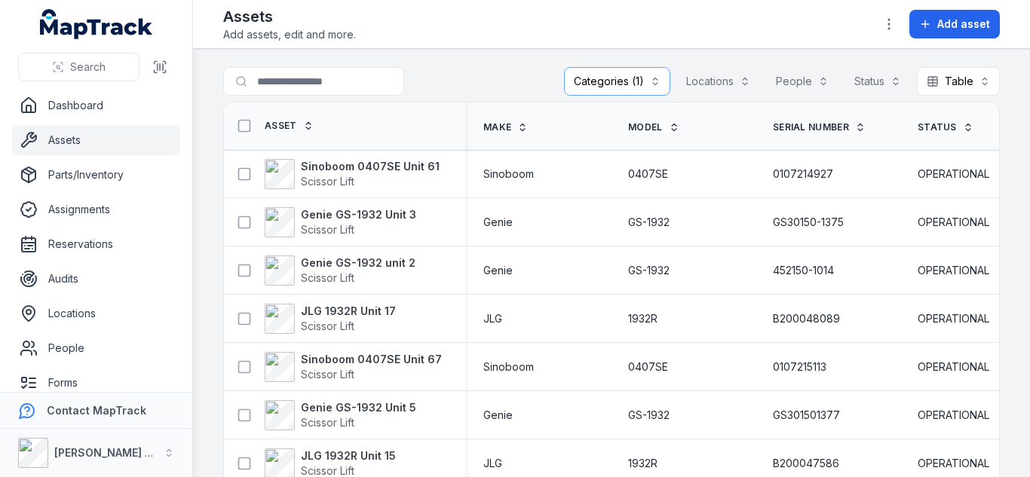 The image size is (1030, 477). Describe the element at coordinates (819, 127) in the screenshot. I see `a: Serial Number` at that location.